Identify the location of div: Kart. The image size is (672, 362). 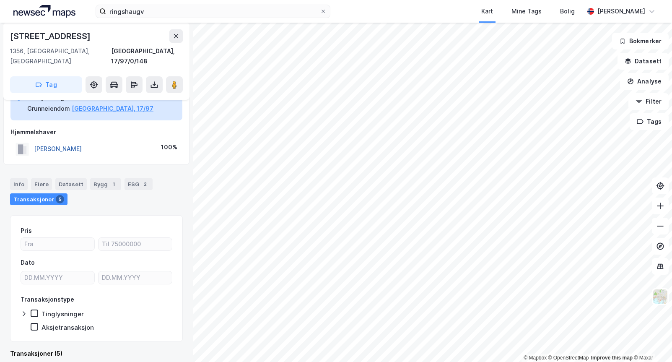
(487, 11).